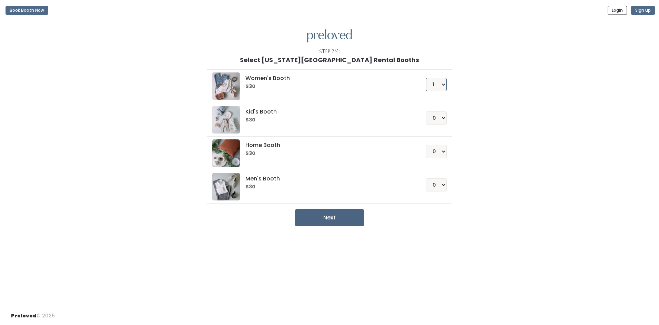 The height and width of the screenshot is (325, 659). I want to click on button: Login, so click(618, 10).